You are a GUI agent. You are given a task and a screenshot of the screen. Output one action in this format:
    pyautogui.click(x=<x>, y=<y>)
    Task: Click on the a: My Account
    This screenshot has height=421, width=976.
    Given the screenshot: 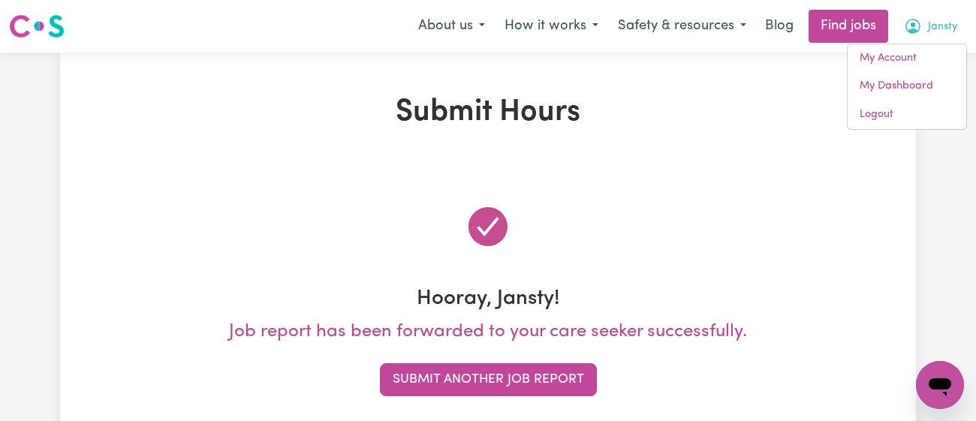 What is the action you would take?
    pyautogui.click(x=907, y=59)
    